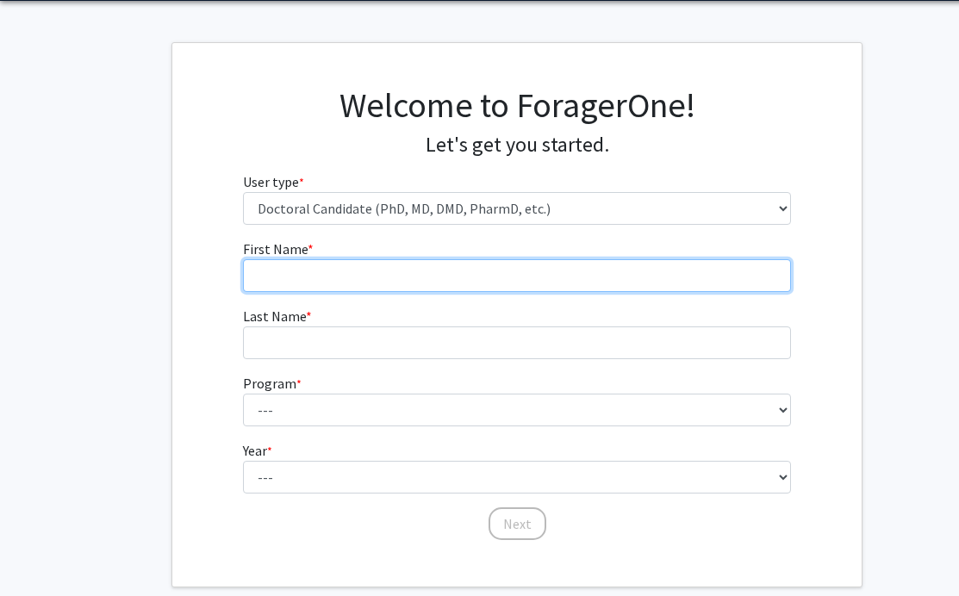 The image size is (959, 596). Describe the element at coordinates (517, 105) in the screenshot. I see `h1: Welcome to ForagerOne!` at that location.